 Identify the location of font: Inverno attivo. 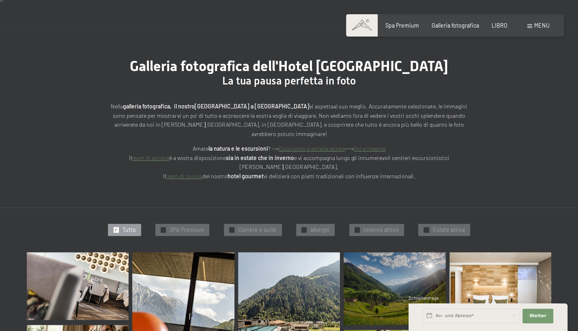
(381, 229).